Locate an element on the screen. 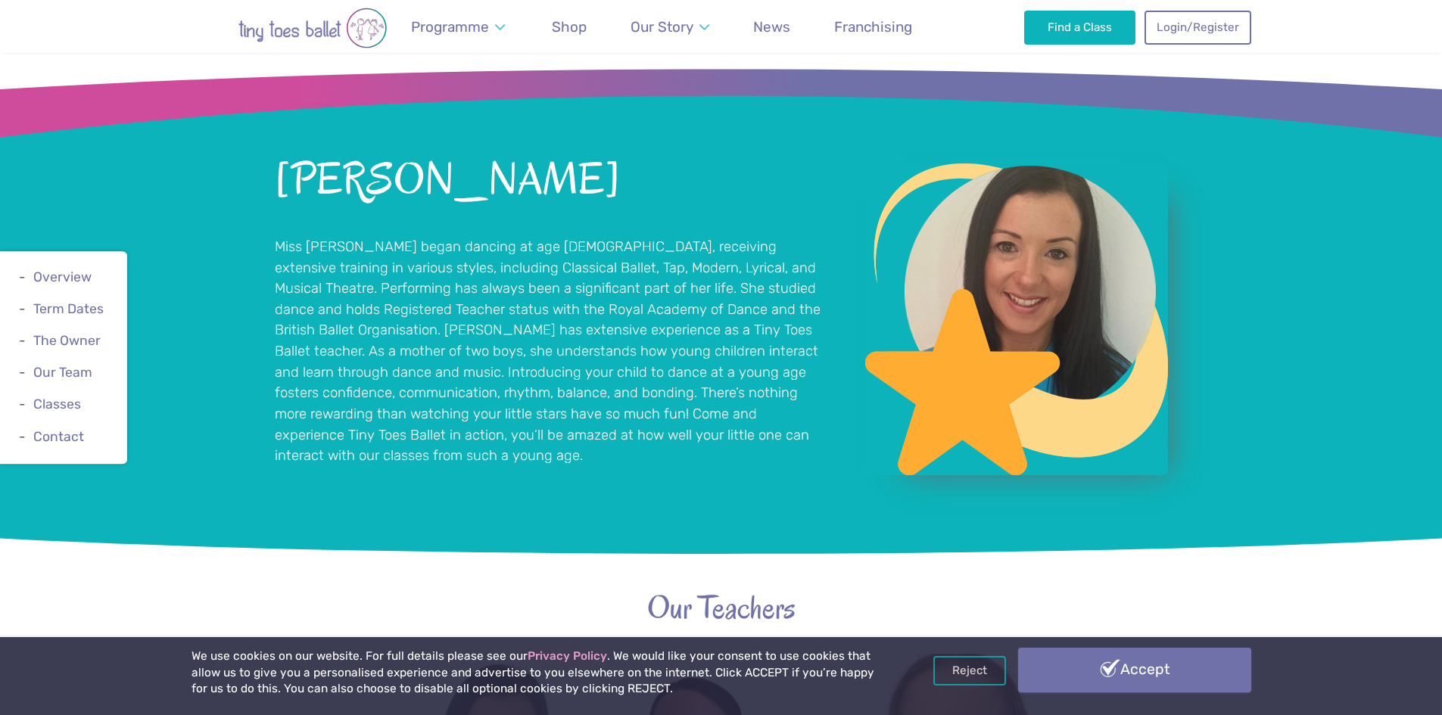 The image size is (1442, 715). a: News is located at coordinates (772, 26).